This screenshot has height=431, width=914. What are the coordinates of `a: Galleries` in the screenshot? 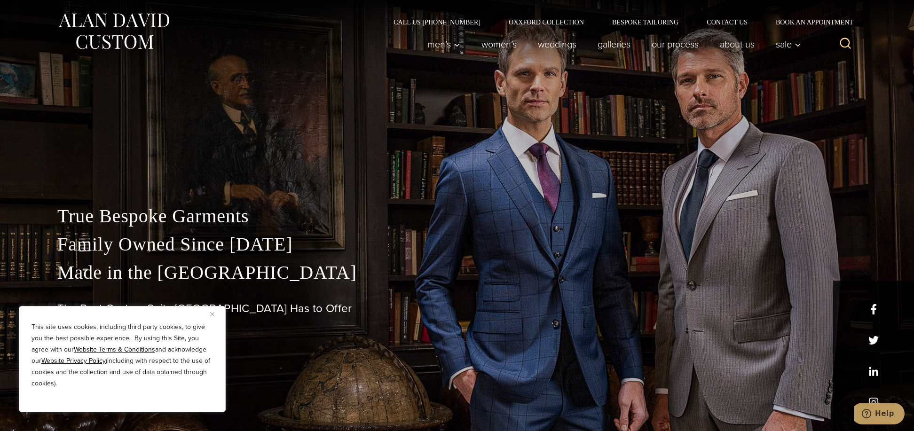 It's located at (614, 44).